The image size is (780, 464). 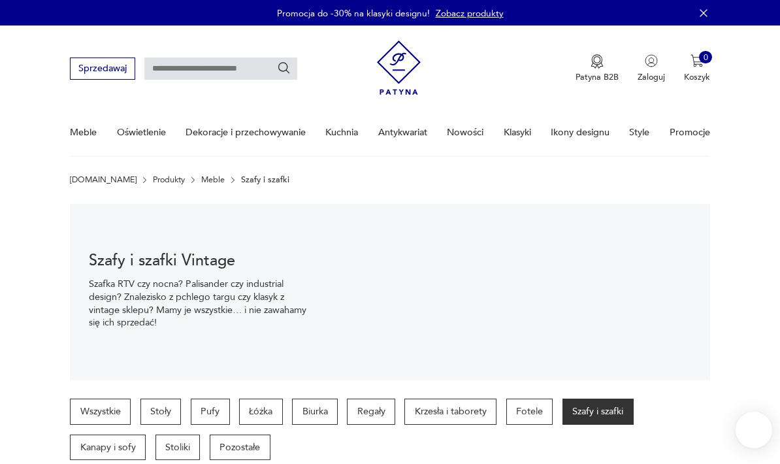 I want to click on p: Łóżka, so click(x=261, y=412).